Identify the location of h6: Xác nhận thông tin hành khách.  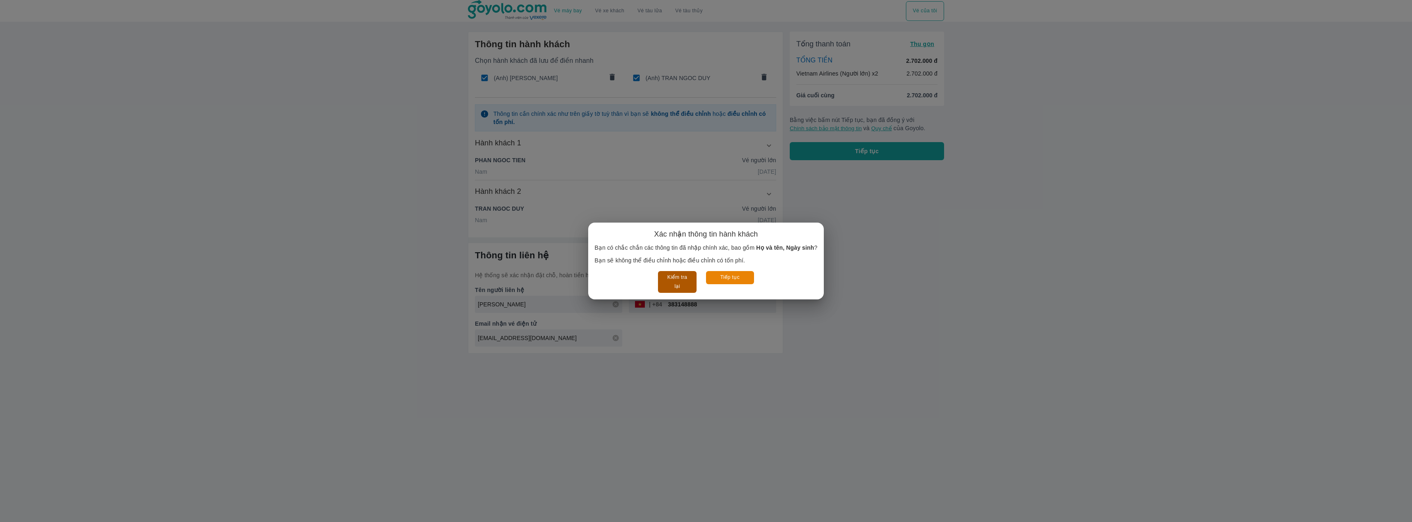
(706, 234).